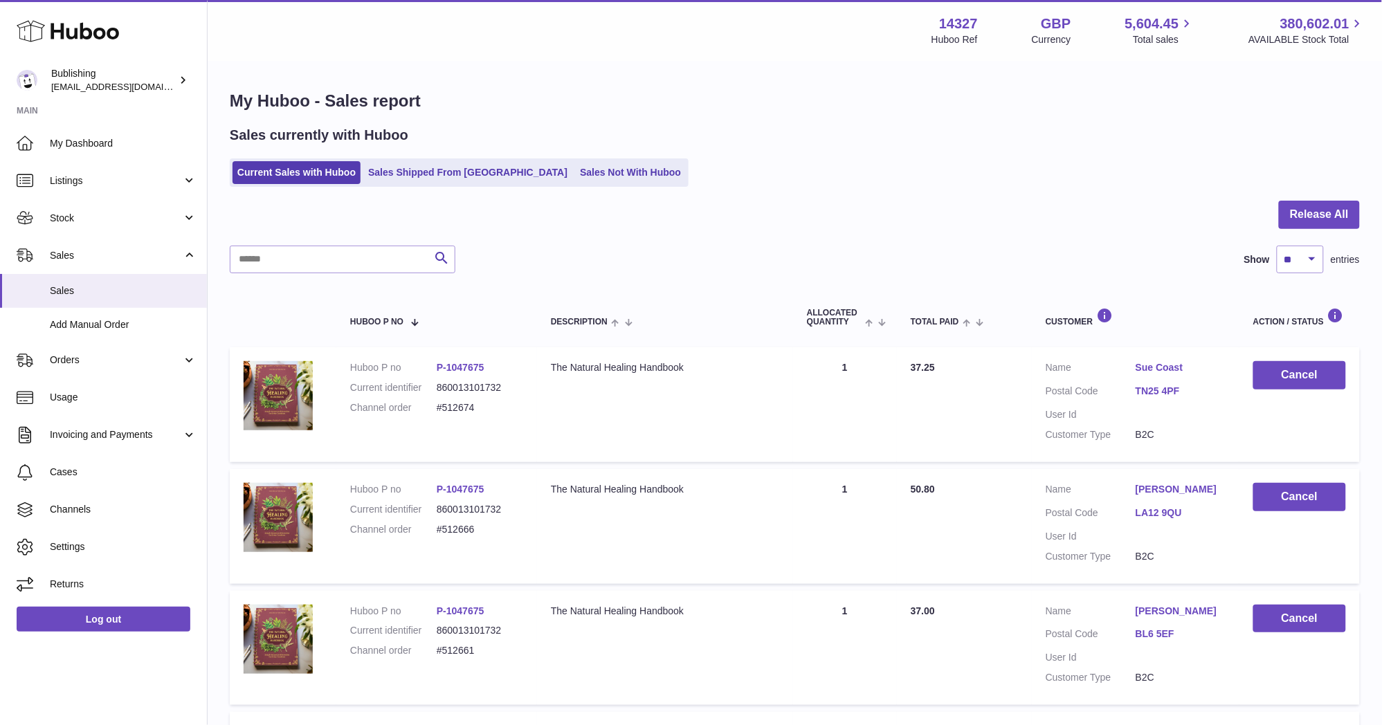  Describe the element at coordinates (116, 360) in the screenshot. I see `span: Orders` at that location.